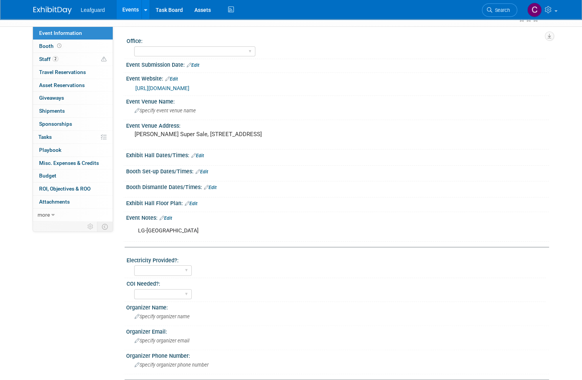  I want to click on span: Sponsorships, so click(56, 124).